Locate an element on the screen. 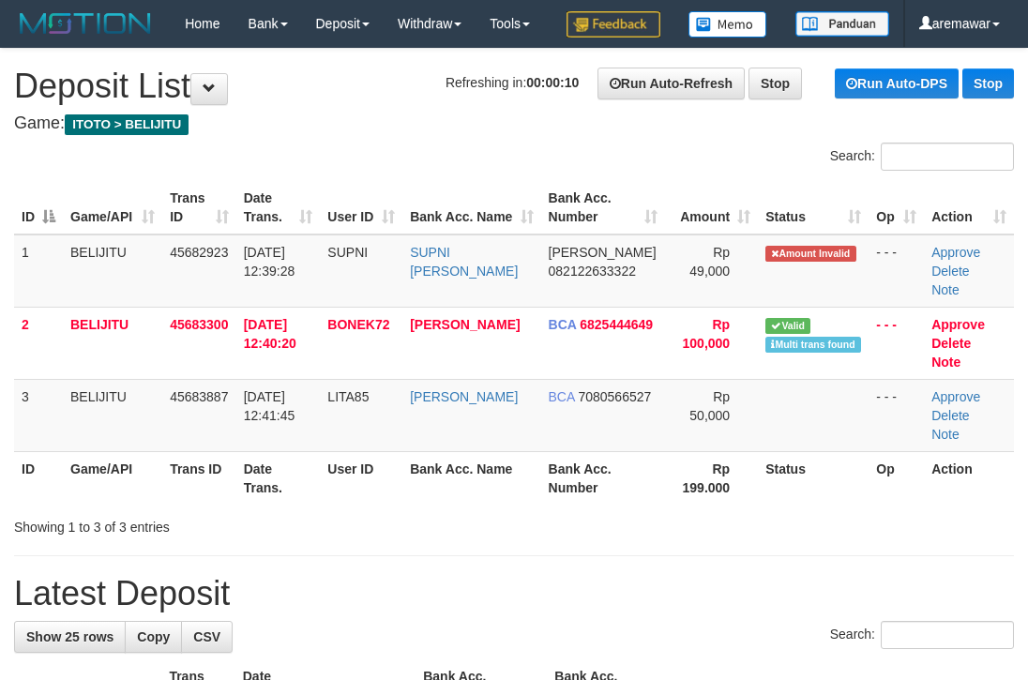 Image resolution: width=1028 pixels, height=680 pixels. span: Copy is located at coordinates (153, 637).